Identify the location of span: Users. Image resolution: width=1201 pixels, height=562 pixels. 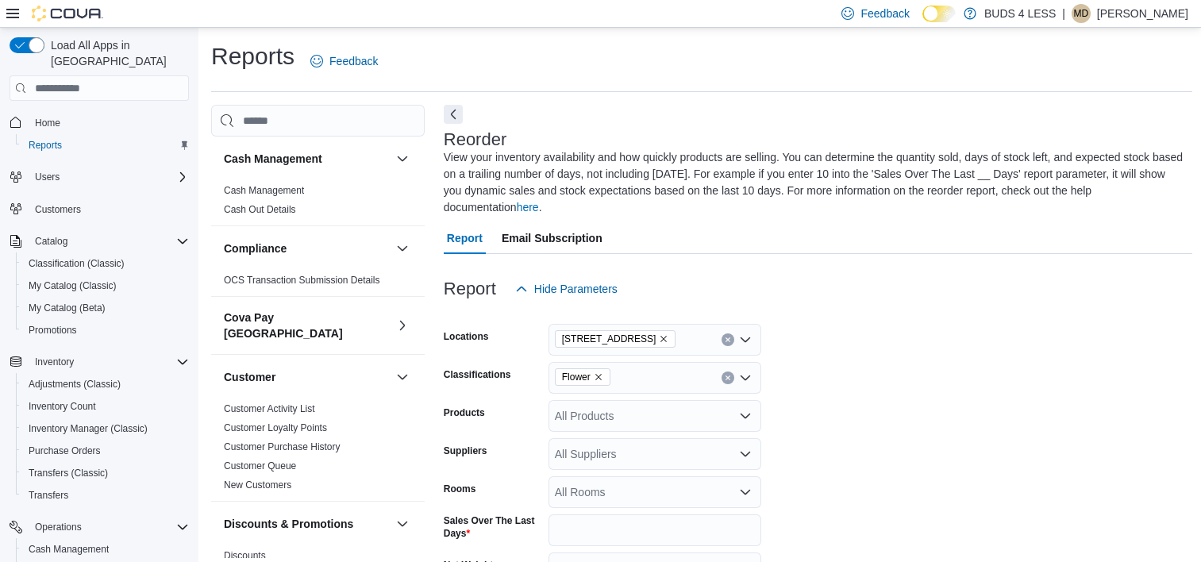
(109, 177).